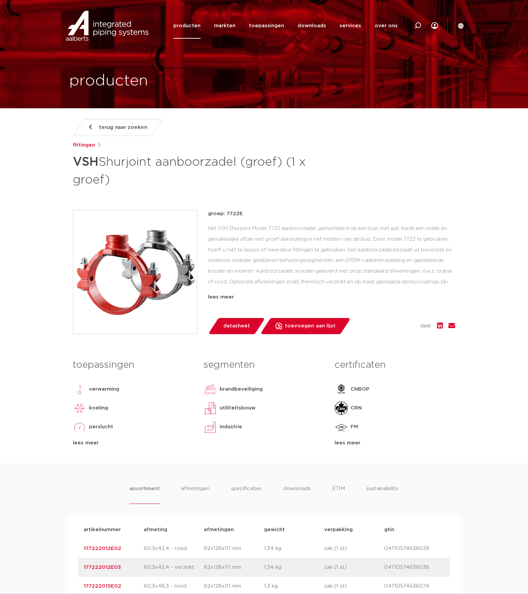 The height and width of the screenshot is (594, 528). What do you see at coordinates (80, 408) in the screenshot?
I see `img: koeling` at bounding box center [80, 408].